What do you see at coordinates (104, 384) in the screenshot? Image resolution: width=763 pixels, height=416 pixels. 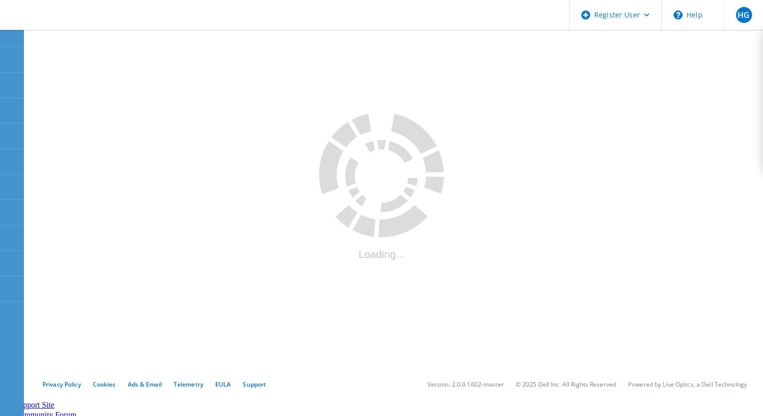 I see `a: Cookies` at bounding box center [104, 384].